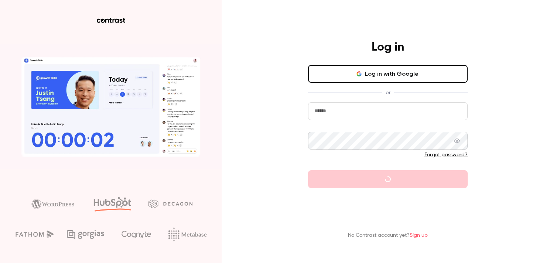 The width and height of the screenshot is (543, 263). Describe the element at coordinates (446, 155) in the screenshot. I see `a: Forgot password?` at that location.